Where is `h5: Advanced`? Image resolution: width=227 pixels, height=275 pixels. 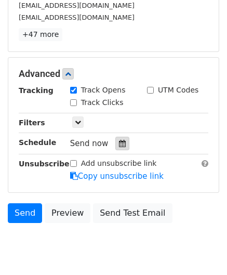
h5: Advanced is located at coordinates (113, 74).